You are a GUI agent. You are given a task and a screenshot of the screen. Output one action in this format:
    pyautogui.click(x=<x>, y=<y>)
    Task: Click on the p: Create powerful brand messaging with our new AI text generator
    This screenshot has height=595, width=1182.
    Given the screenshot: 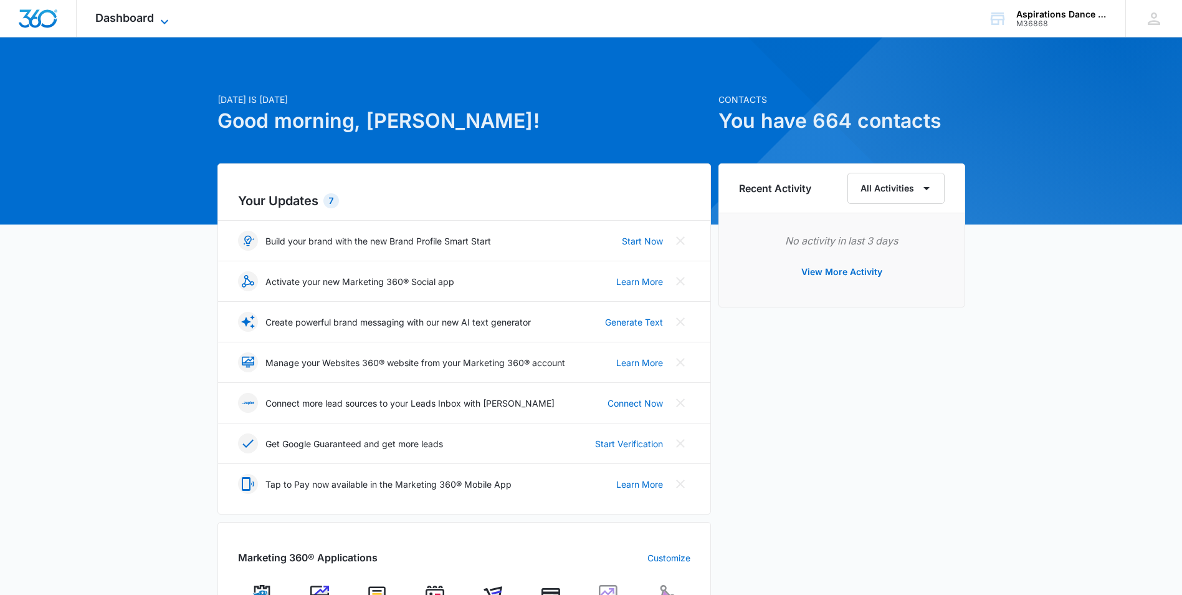 What is the action you would take?
    pyautogui.click(x=398, y=322)
    